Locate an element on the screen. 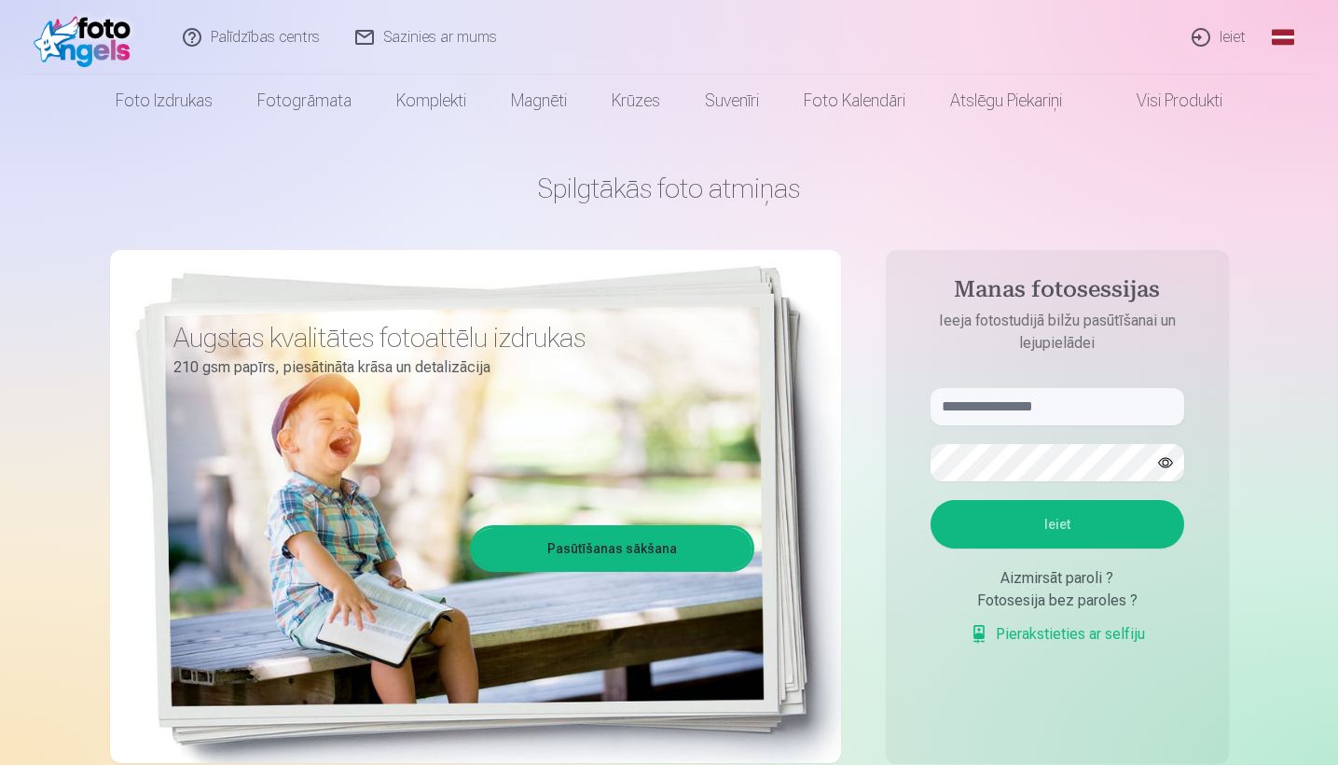 This screenshot has width=1338, height=765. a: Fotogrāmata is located at coordinates (304, 101).